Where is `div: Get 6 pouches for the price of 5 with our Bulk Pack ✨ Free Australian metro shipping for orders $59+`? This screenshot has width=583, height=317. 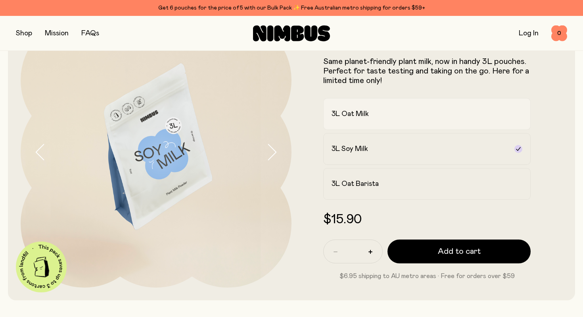 div: Get 6 pouches for the price of 5 with our Bulk Pack ✨ Free Australian metro shipping for orders $59+ is located at coordinates (292, 8).